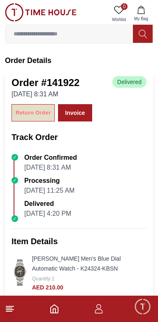 The width and height of the screenshot is (158, 322). I want to click on h2: Item Details, so click(79, 241).